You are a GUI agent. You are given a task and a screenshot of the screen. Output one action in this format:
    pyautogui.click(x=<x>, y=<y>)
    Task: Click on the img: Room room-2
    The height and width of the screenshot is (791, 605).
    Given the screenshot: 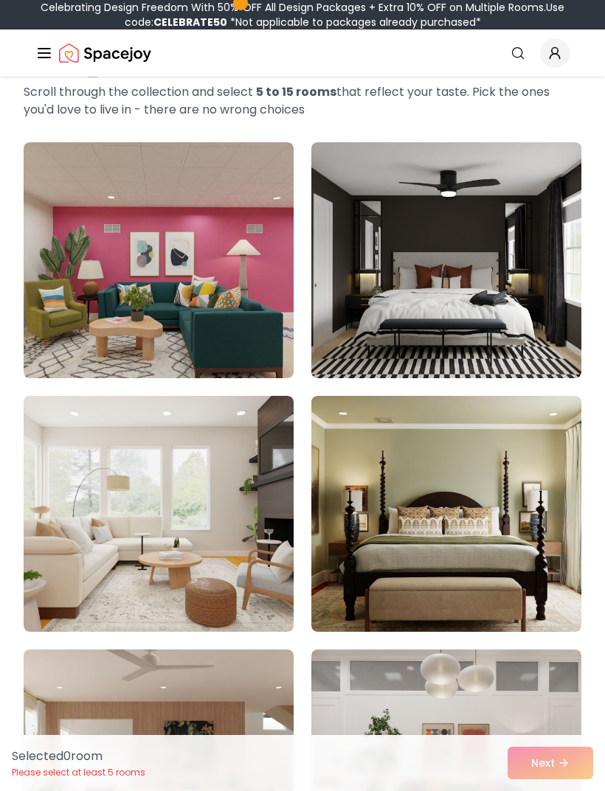 What is the action you would take?
    pyautogui.click(x=446, y=260)
    